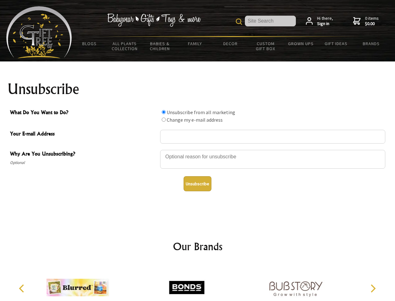  I want to click on span: 0 items, so click(372, 21).